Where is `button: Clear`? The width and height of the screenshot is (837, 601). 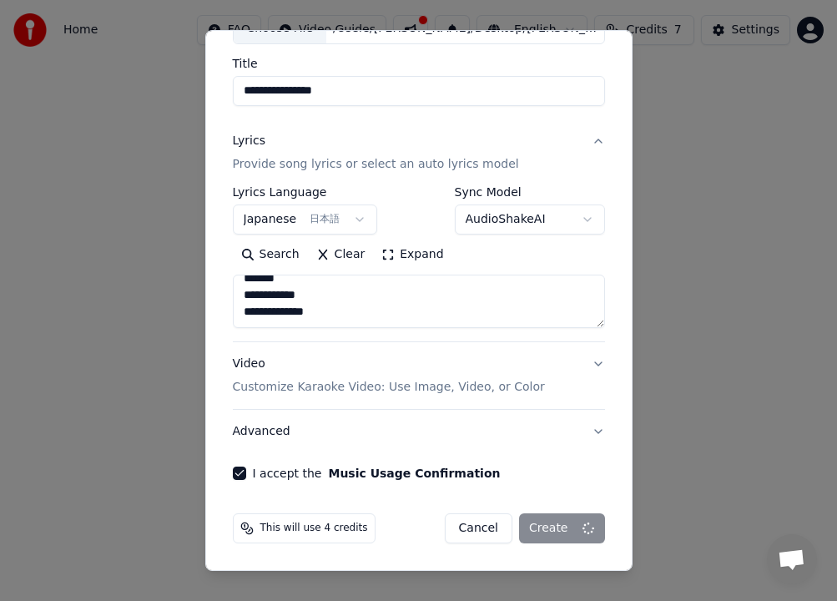 button: Clear is located at coordinates (341, 255).